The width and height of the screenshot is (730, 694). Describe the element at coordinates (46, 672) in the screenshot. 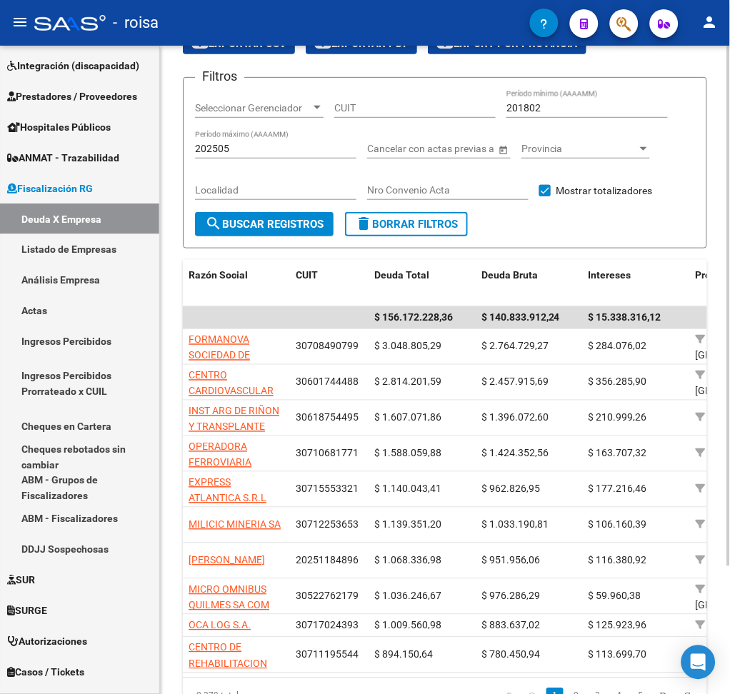

I see `span: Casos / Tickets` at that location.